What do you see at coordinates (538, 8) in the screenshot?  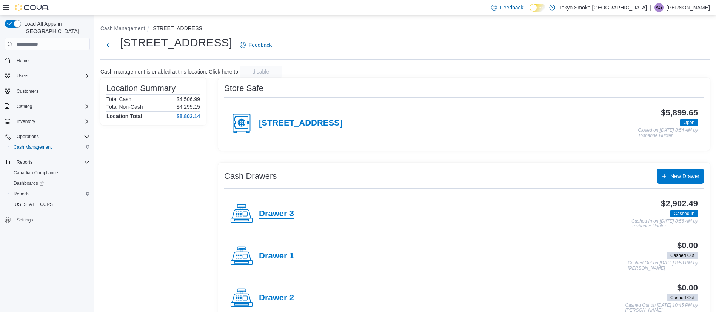 I see `input: Dark Mode` at bounding box center [538, 8].